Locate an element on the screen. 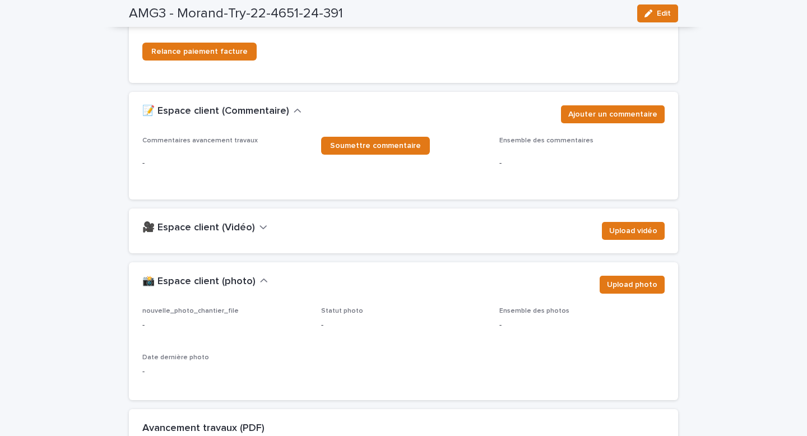  h2: 📝 Espace client (Commentaire) is located at coordinates (216, 112).